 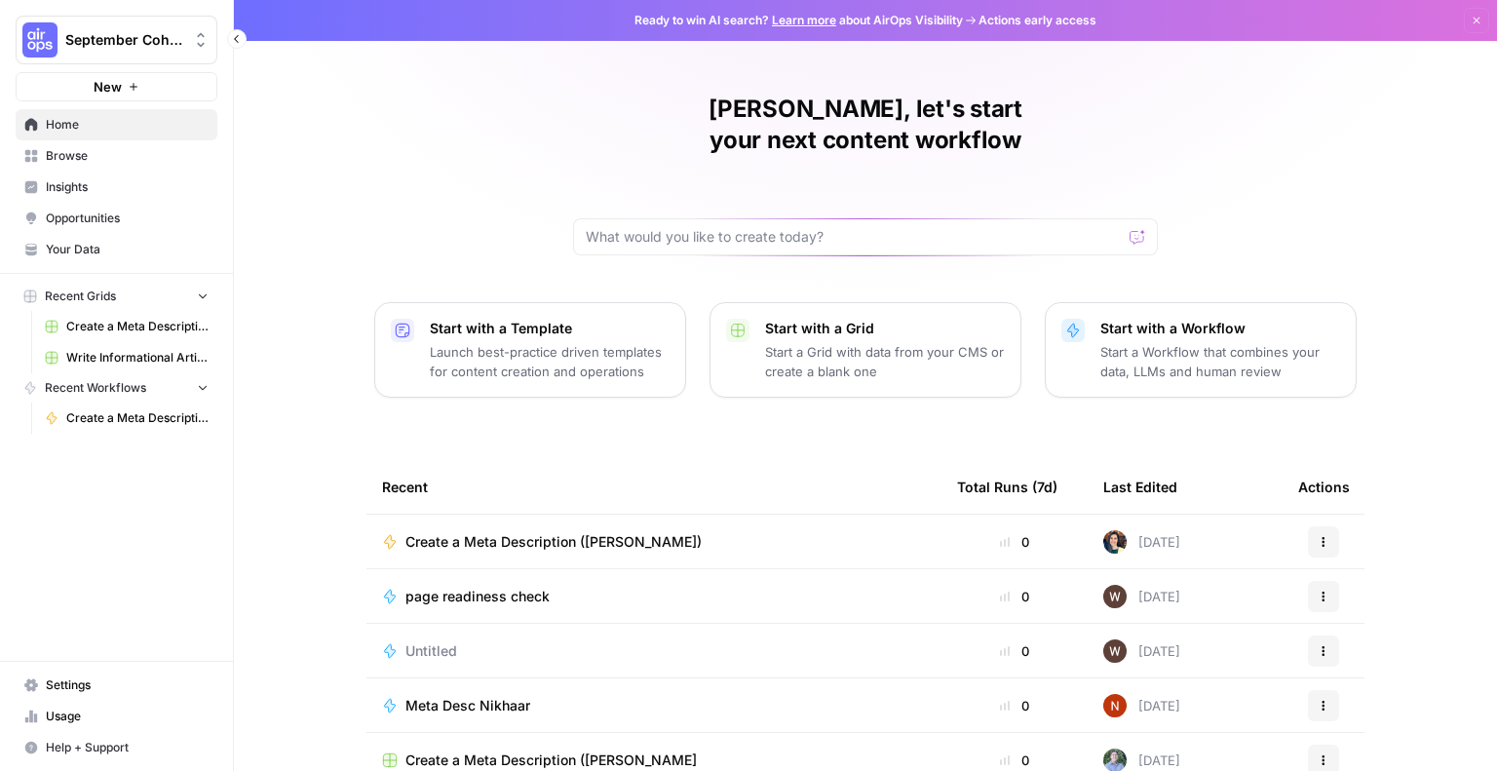 I want to click on a: Home, so click(x=116, y=125).